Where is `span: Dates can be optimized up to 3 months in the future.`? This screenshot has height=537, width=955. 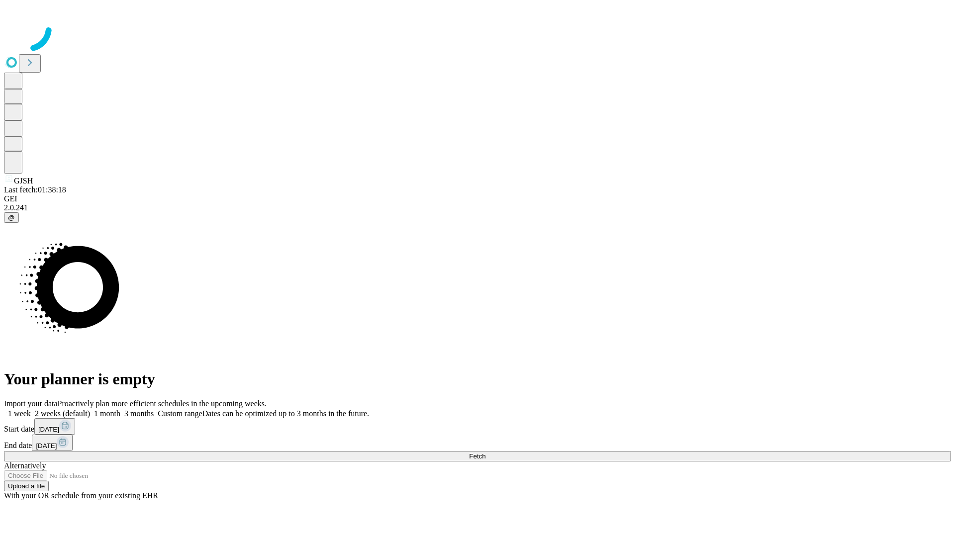 span: Dates can be optimized up to 3 months in the future. is located at coordinates (285, 413).